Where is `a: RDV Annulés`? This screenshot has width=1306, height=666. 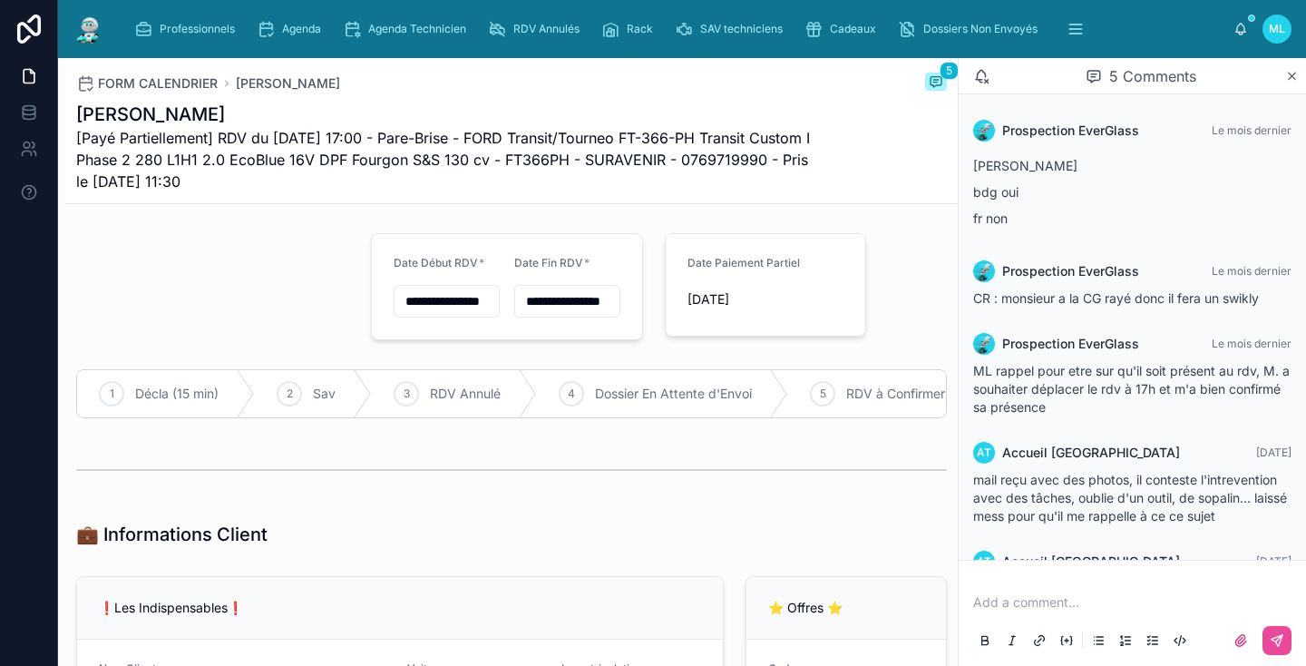
a: RDV Annulés is located at coordinates (537, 29).